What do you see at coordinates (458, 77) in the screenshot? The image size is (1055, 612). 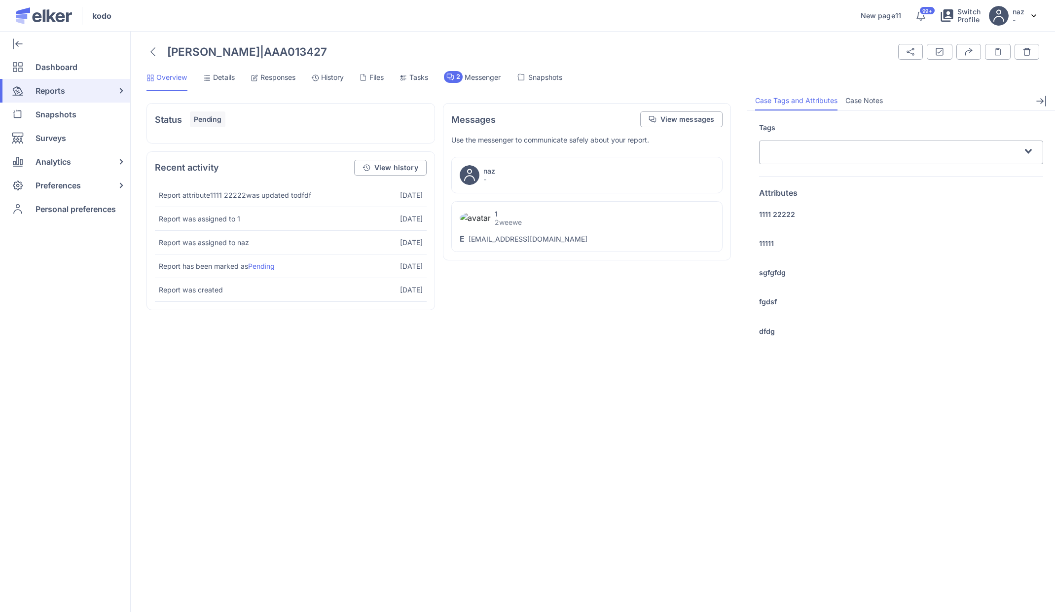 I see `span: 2` at bounding box center [458, 77].